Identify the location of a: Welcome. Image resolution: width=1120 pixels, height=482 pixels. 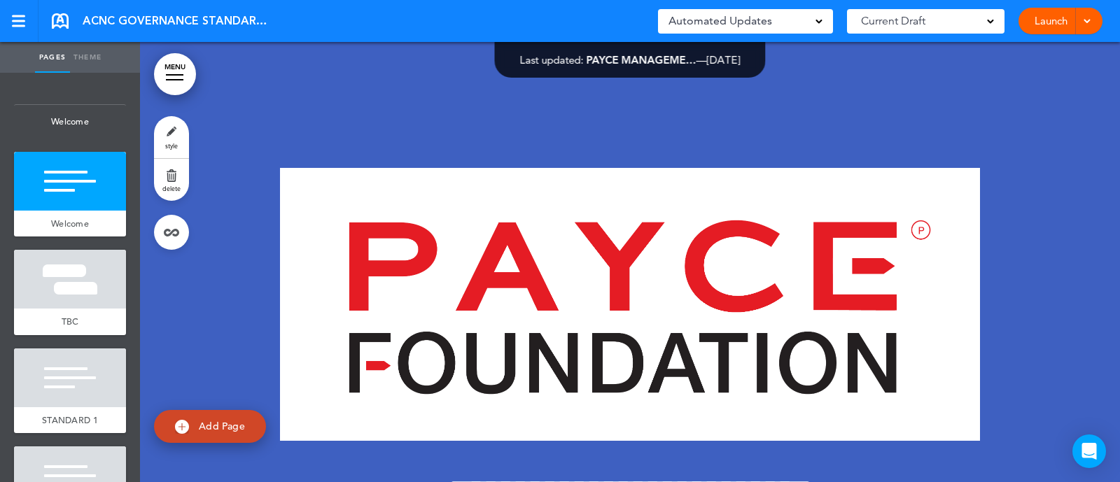
(70, 224).